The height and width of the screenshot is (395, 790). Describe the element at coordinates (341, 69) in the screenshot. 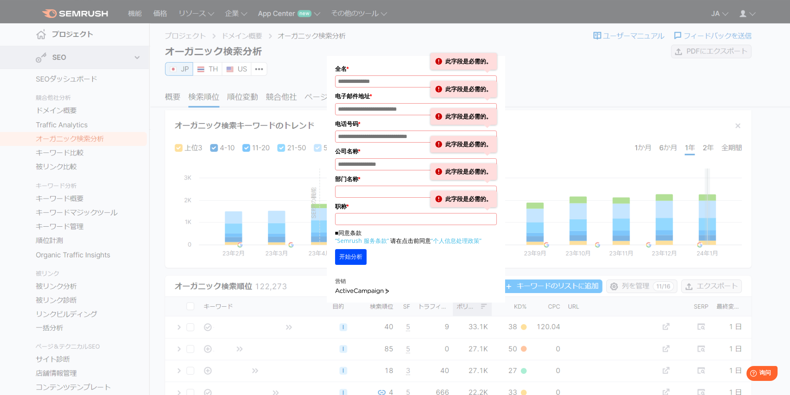

I see `font: 全名` at that location.